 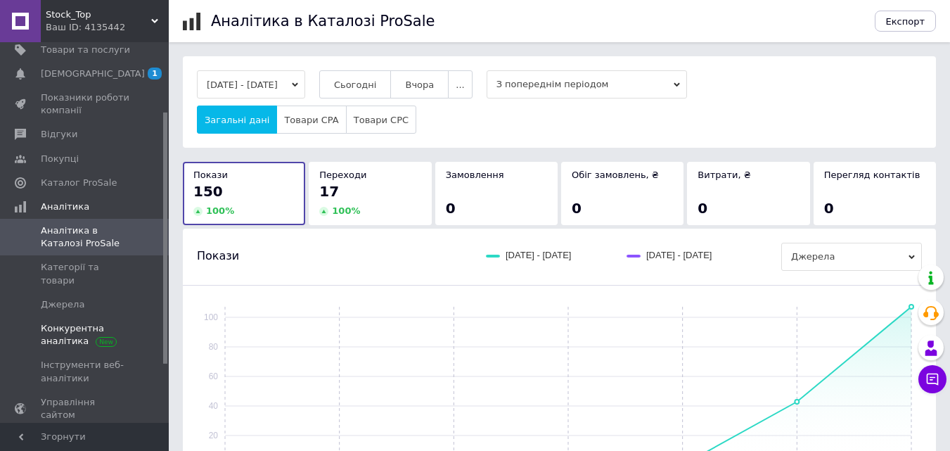 I want to click on span: Аналітика в Каталозі ProSale, so click(x=85, y=237).